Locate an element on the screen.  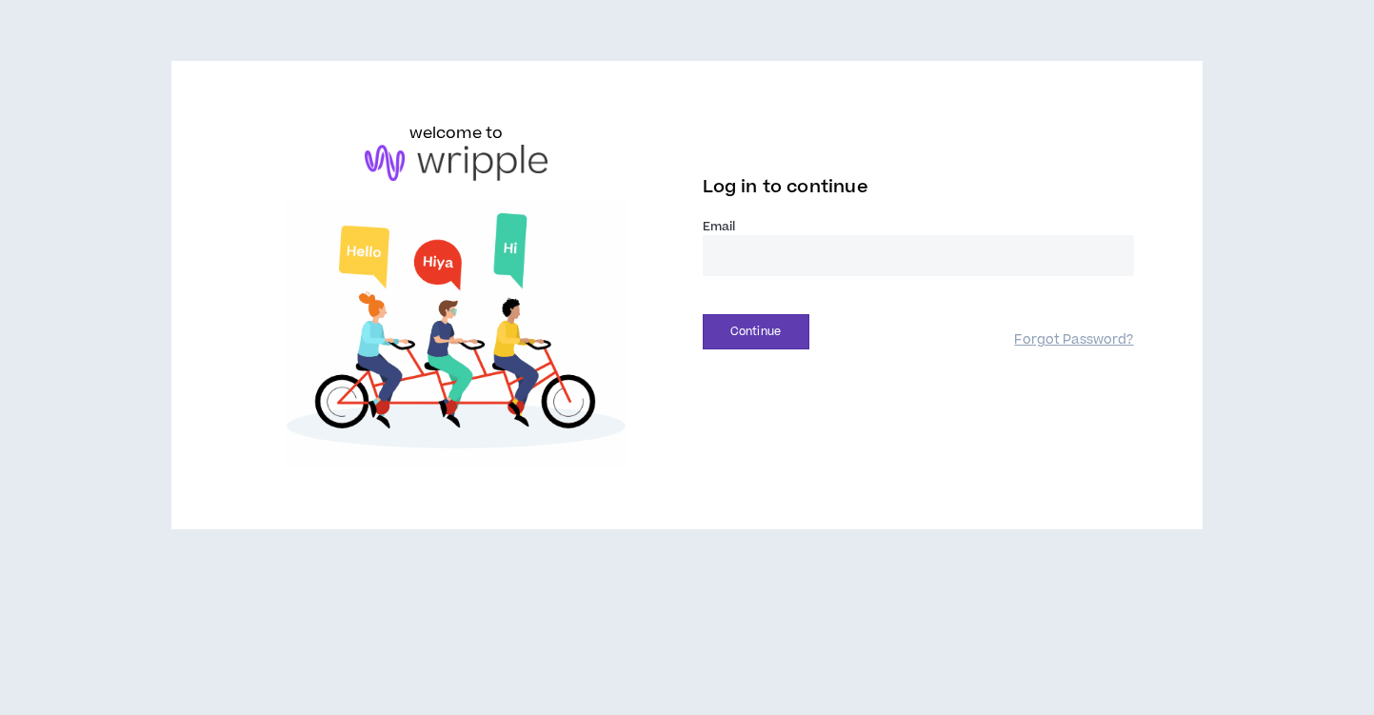
button: Continue is located at coordinates (756, 331).